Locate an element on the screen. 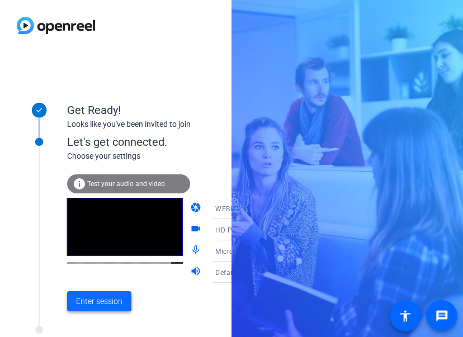 This screenshot has width=463, height=337. mat-icon: info is located at coordinates (79, 184).